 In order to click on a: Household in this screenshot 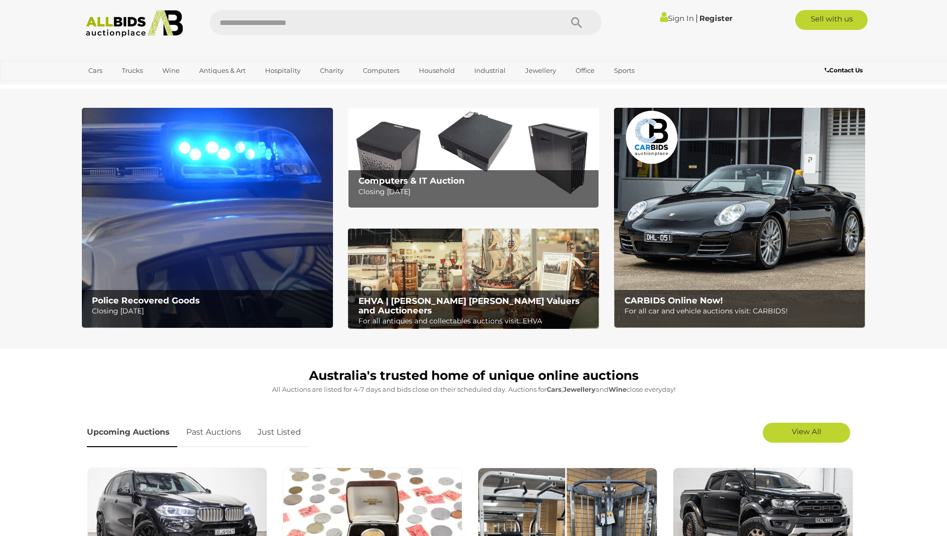, I will do `click(437, 70)`.